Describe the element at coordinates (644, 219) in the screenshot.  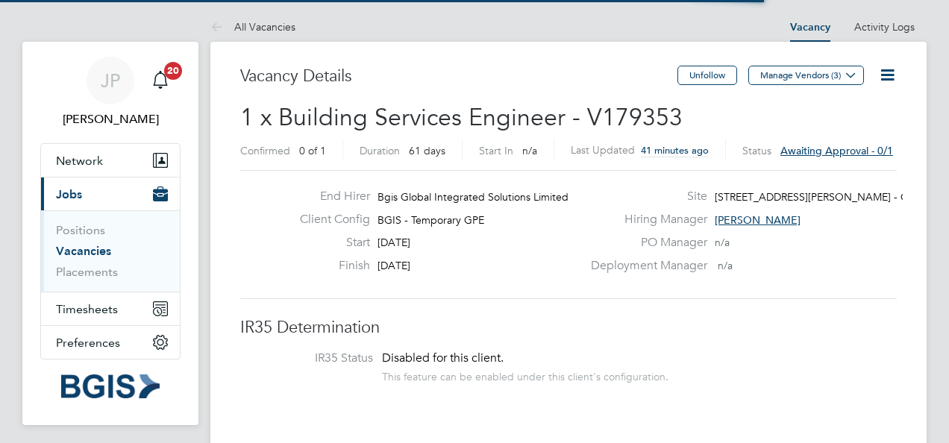
I see `label: Hiring Manager` at that location.